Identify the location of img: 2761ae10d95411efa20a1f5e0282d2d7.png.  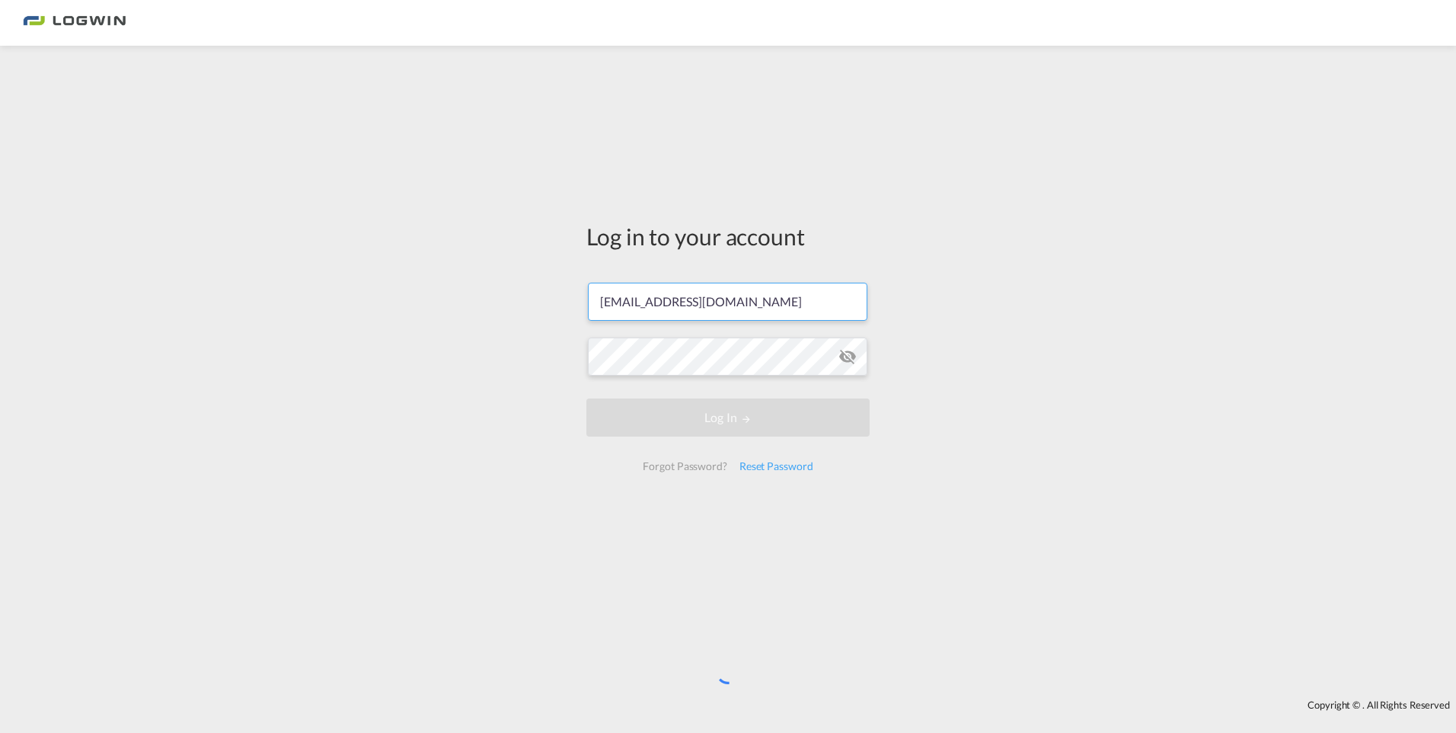
(74, 23).